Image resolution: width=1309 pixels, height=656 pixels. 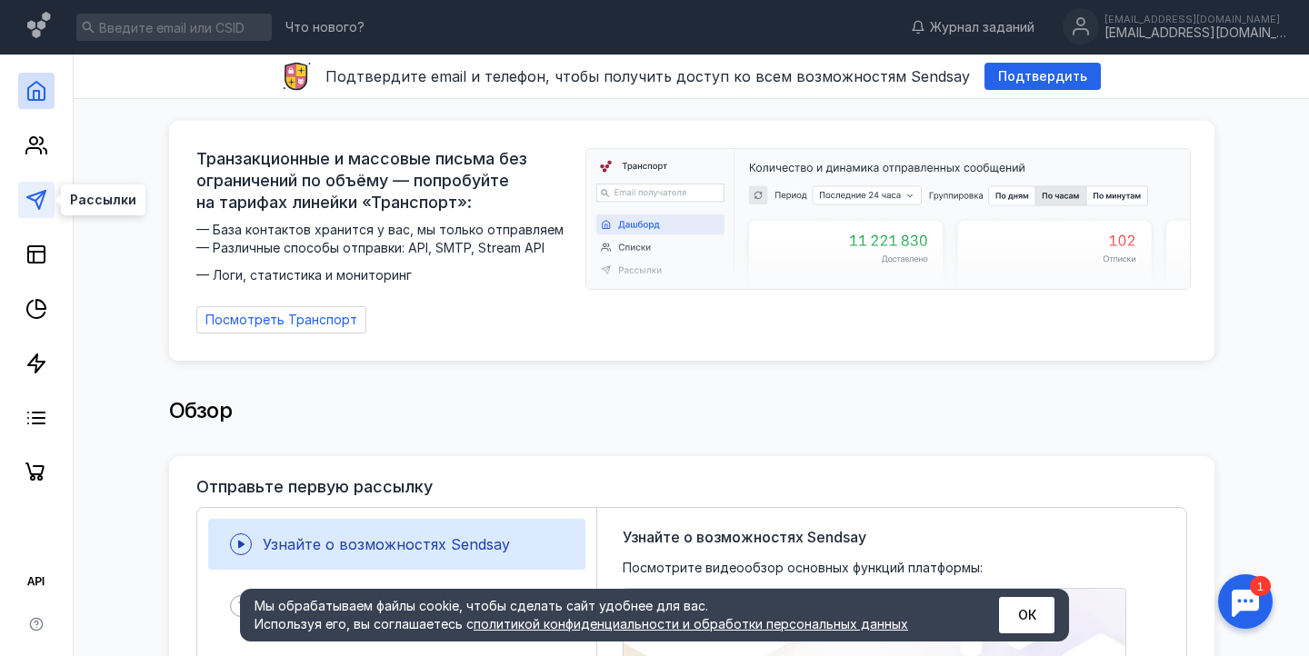 What do you see at coordinates (605, 616) in the screenshot?
I see `div: Мы обрабатываем файлы cookie, чтобы сделать сайт удобнее для вас. Используя его, вы соглашаетесь c` at bounding box center [605, 616].